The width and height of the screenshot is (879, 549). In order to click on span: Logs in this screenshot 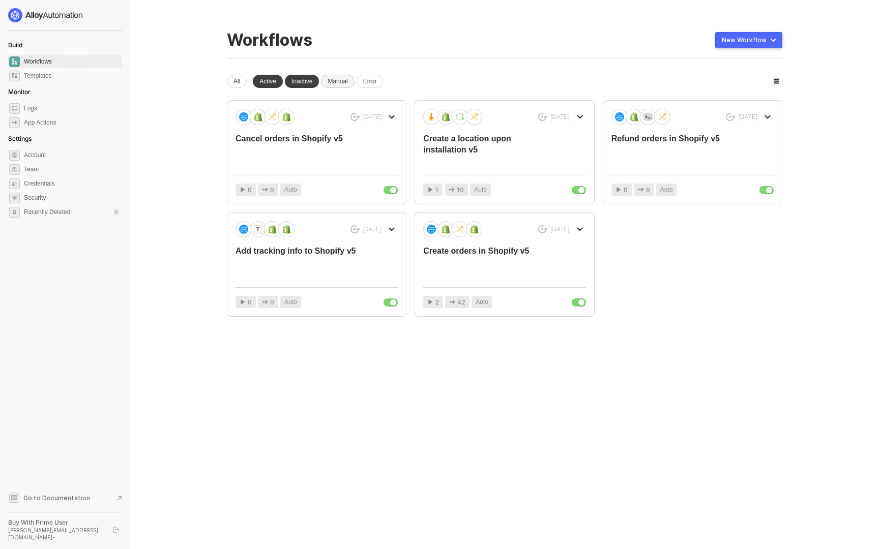, I will do `click(72, 108)`.